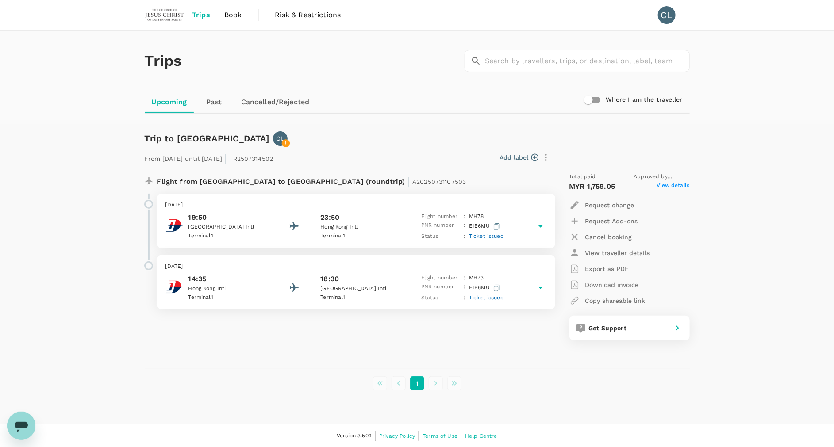 Image resolution: width=834 pixels, height=447 pixels. Describe the element at coordinates (604, 221) in the screenshot. I see `button: Request Add-ons` at that location.